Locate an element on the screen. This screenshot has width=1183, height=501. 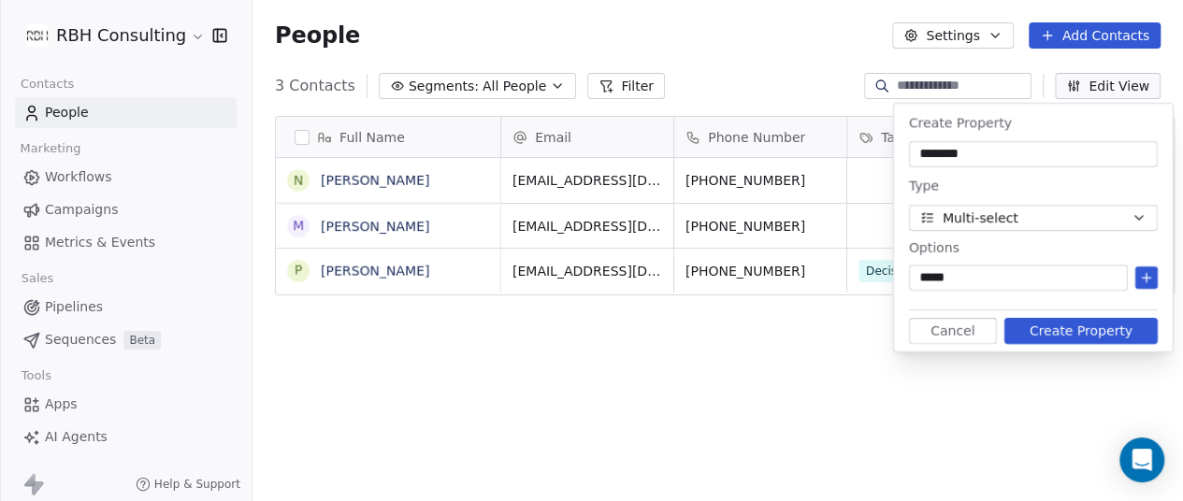
button: Filter is located at coordinates (625, 86).